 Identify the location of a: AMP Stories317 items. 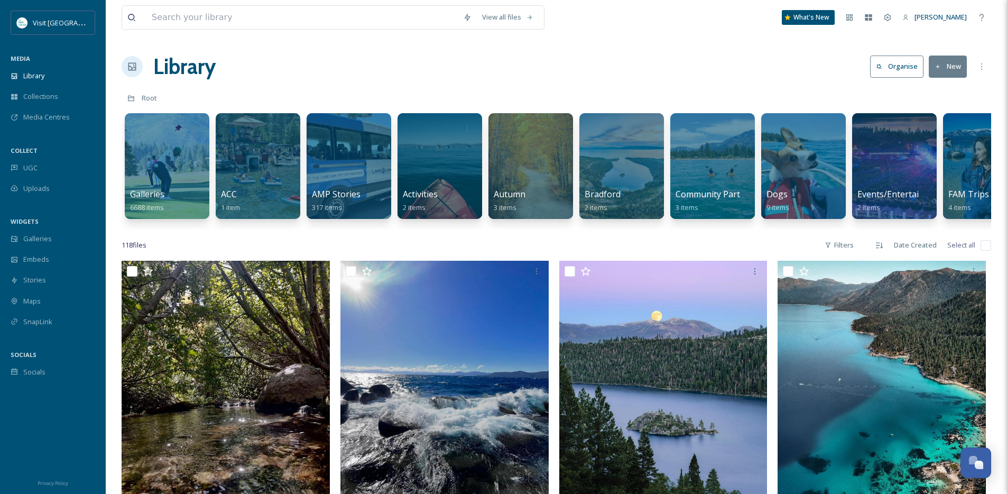
(336, 200).